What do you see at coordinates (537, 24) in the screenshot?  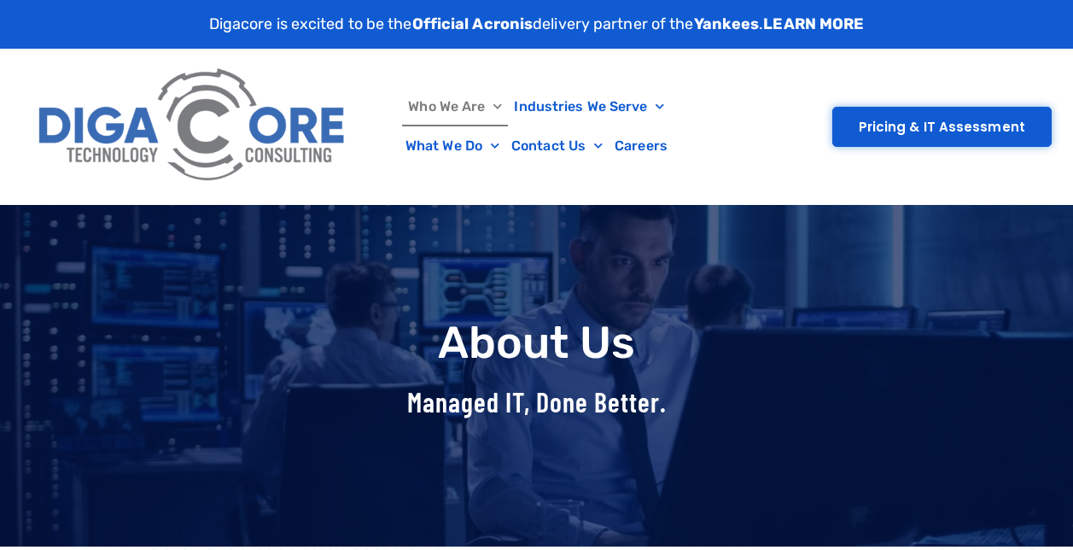 I see `p: Digacore is excited to be the delivery partner of the .` at bounding box center [537, 24].